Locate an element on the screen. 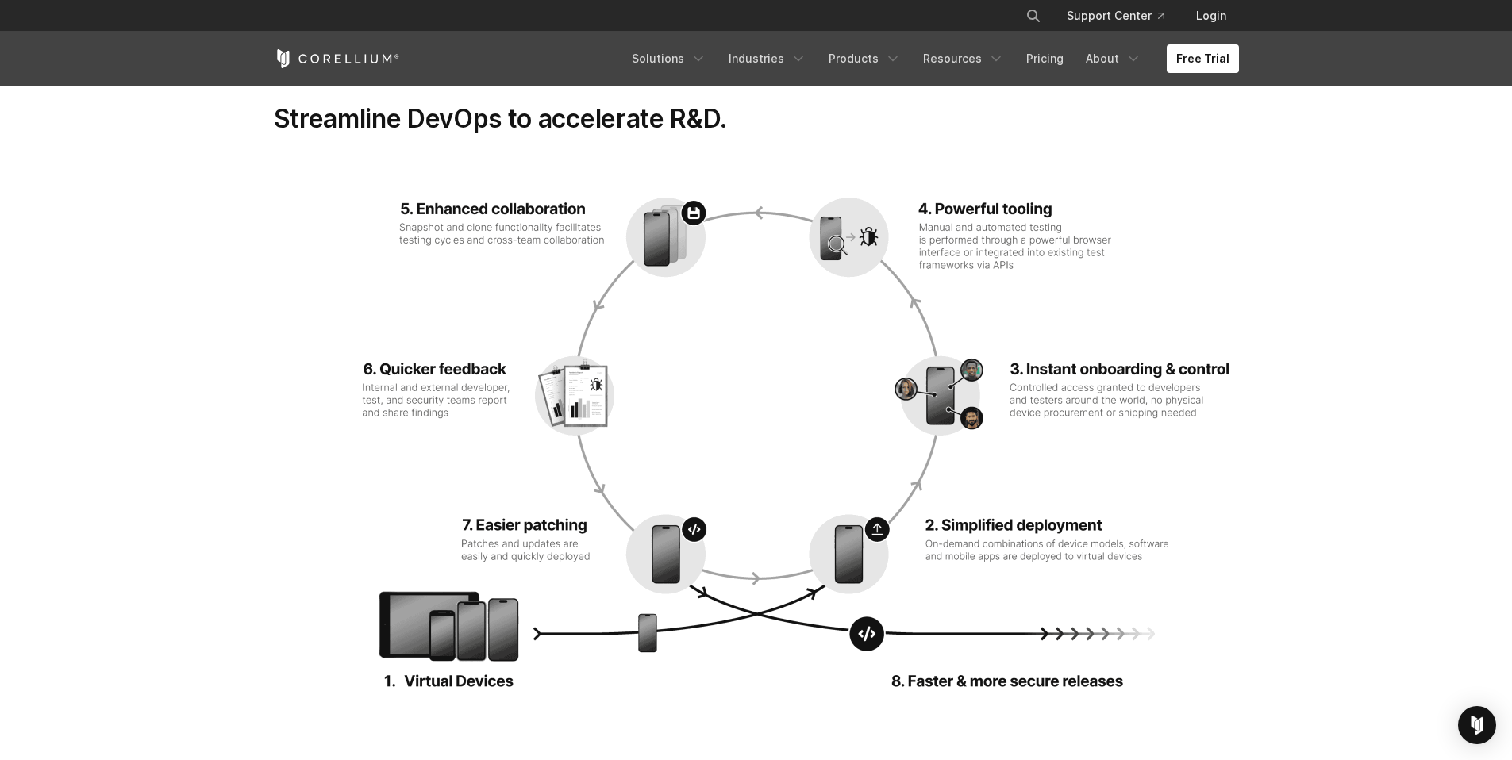 The image size is (1512, 760). h3: Streamline DevOps to accelerate R&D. is located at coordinates (590, 118).